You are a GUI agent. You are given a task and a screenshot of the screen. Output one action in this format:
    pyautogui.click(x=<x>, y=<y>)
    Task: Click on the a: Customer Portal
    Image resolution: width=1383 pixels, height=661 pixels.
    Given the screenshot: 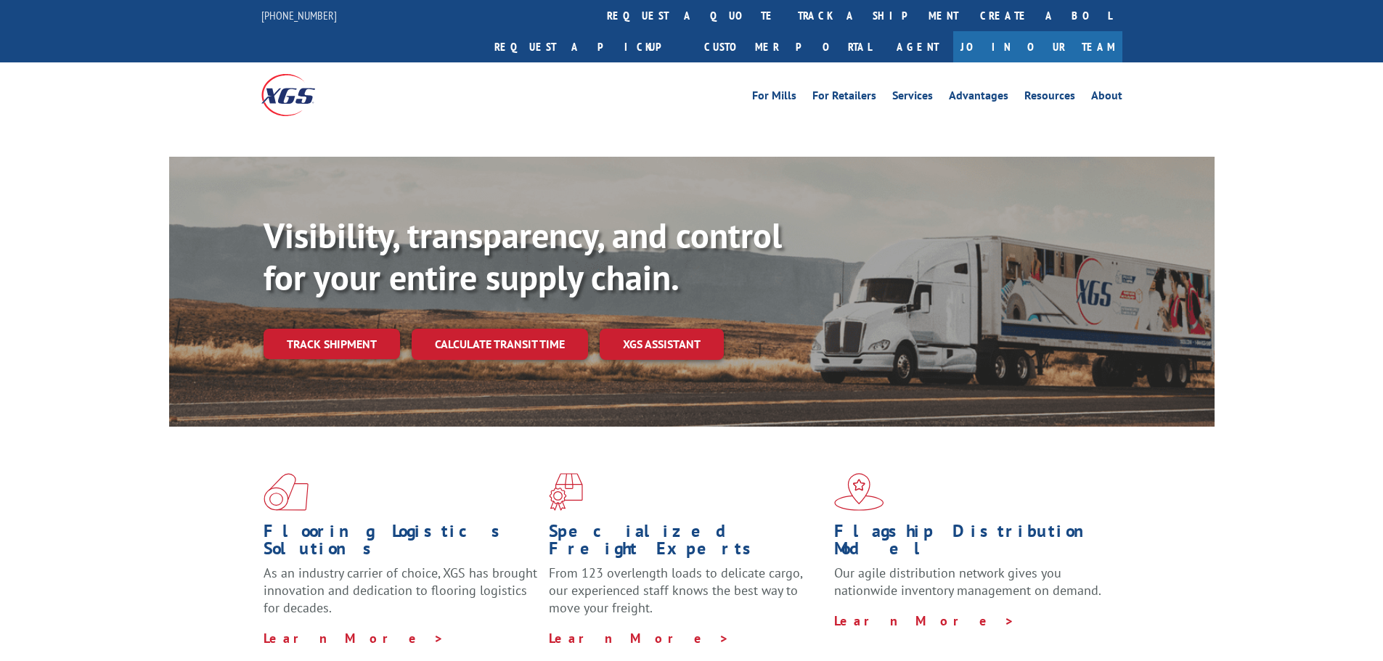 What is the action you would take?
    pyautogui.click(x=788, y=46)
    